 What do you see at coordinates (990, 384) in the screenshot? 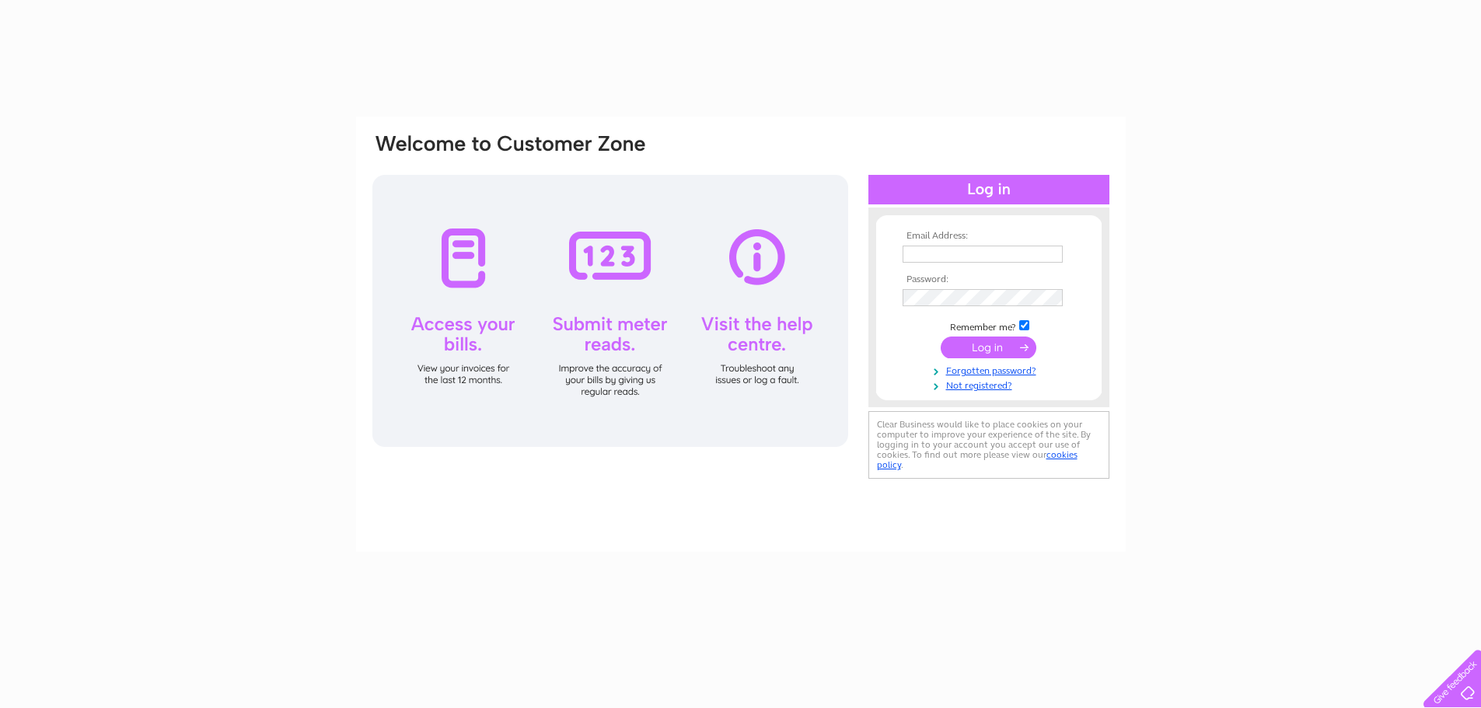
I see `a: Not registered?` at bounding box center [990, 384].